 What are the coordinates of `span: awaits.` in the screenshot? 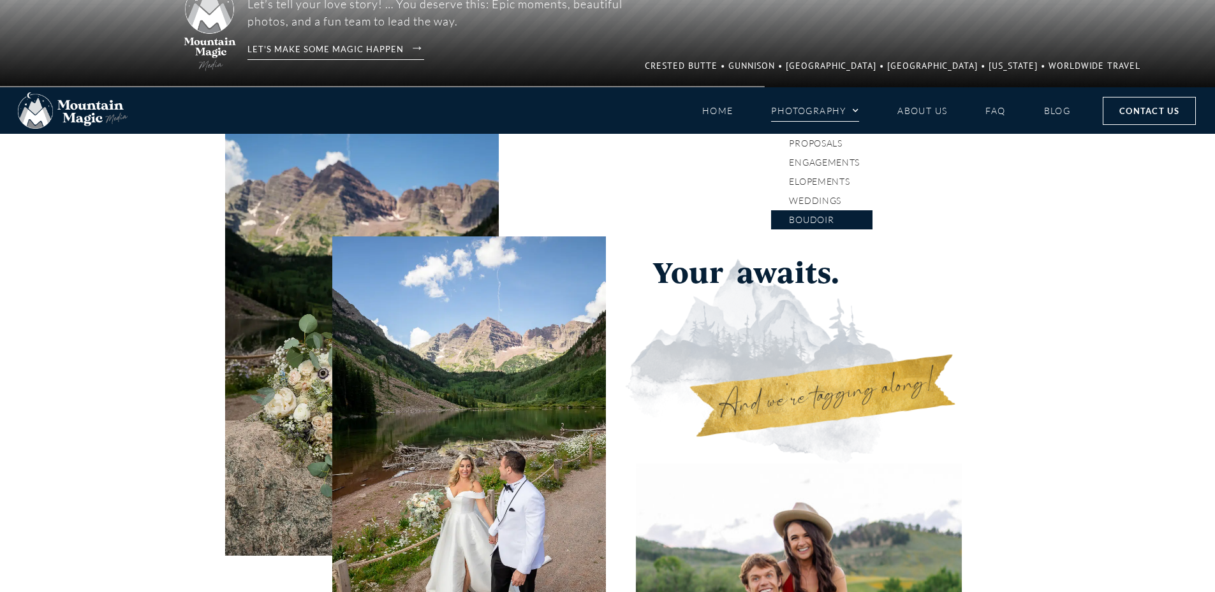 It's located at (788, 272).